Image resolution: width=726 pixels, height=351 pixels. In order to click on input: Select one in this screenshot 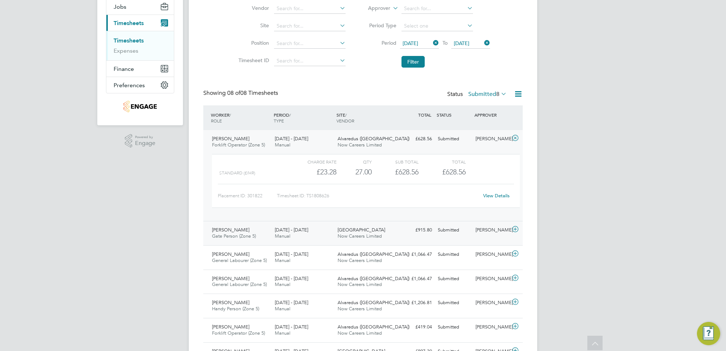, I will do `click(437, 26)`.